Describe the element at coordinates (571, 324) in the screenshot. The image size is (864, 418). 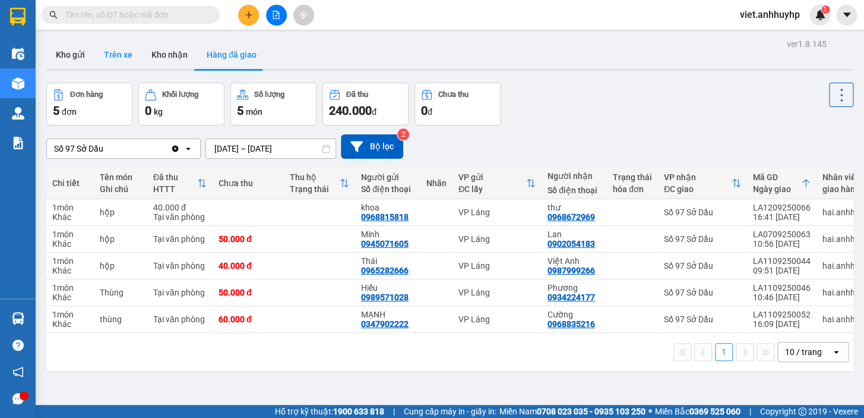
I see `div: 0968835216` at that location.